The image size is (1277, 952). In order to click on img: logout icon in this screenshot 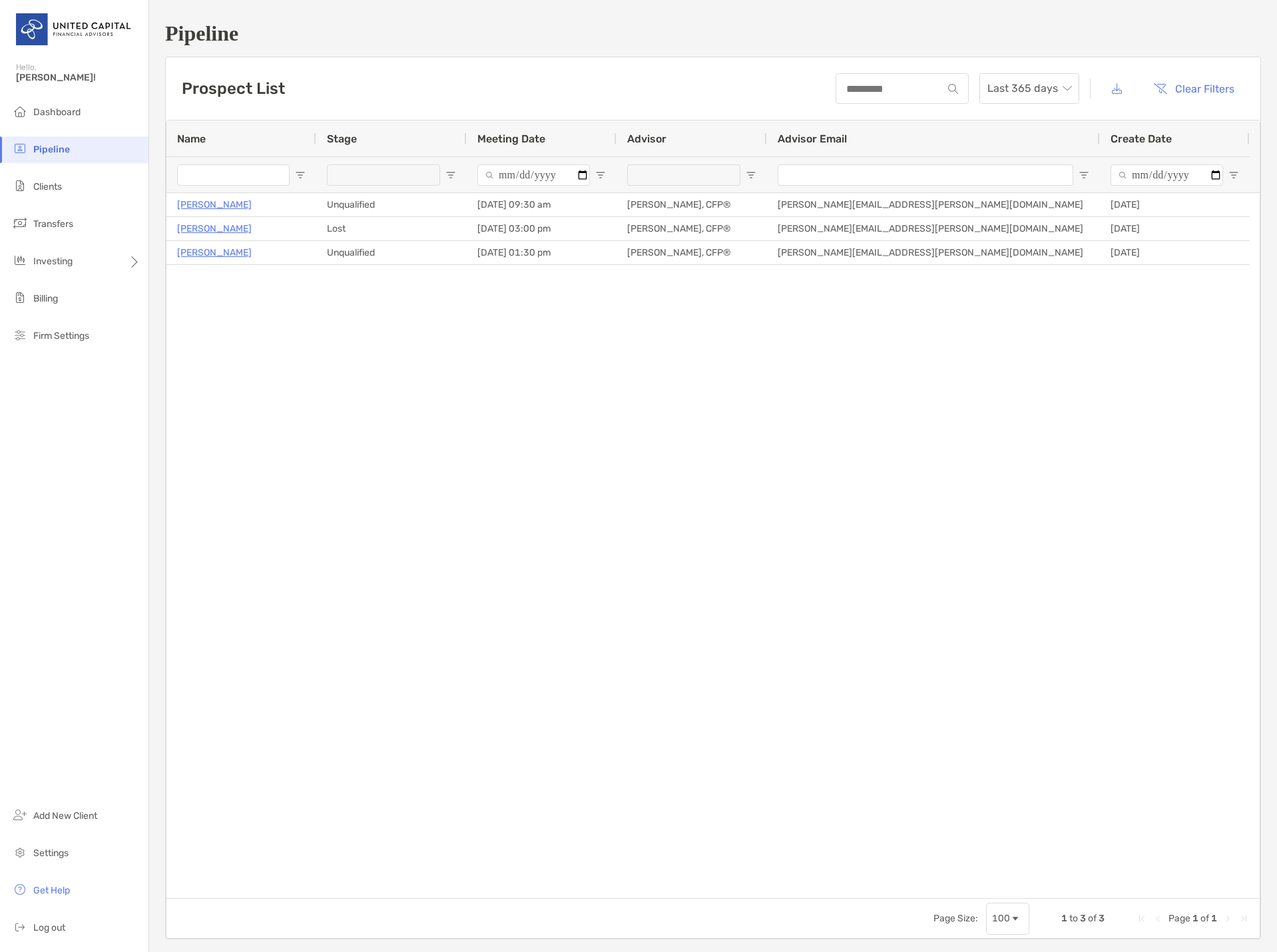, I will do `click(20, 926)`.